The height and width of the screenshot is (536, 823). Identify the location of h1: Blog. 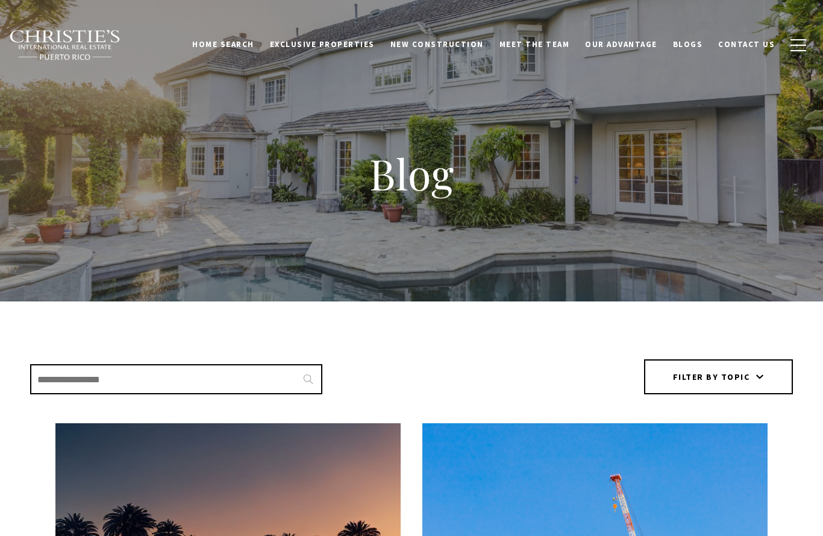
(412, 174).